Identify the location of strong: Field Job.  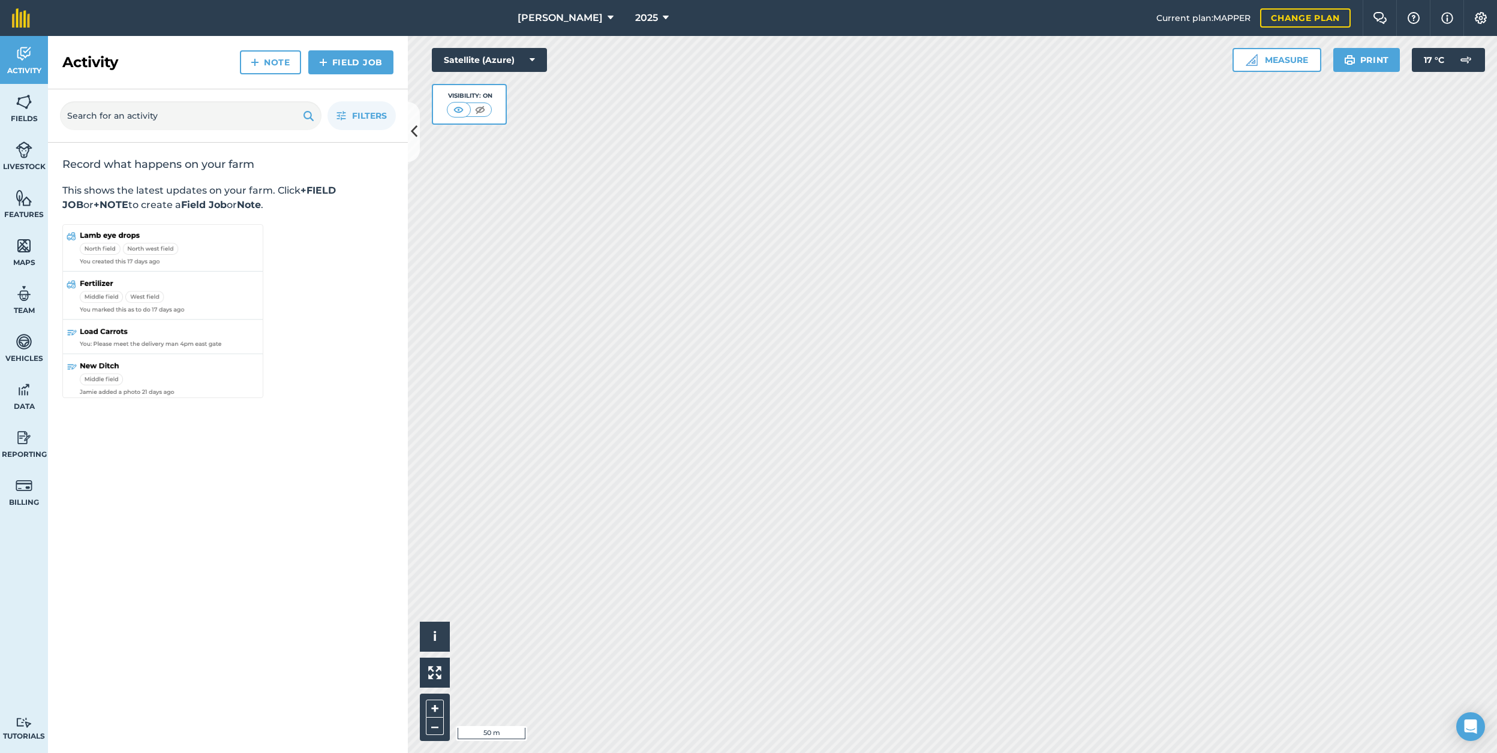
(204, 204).